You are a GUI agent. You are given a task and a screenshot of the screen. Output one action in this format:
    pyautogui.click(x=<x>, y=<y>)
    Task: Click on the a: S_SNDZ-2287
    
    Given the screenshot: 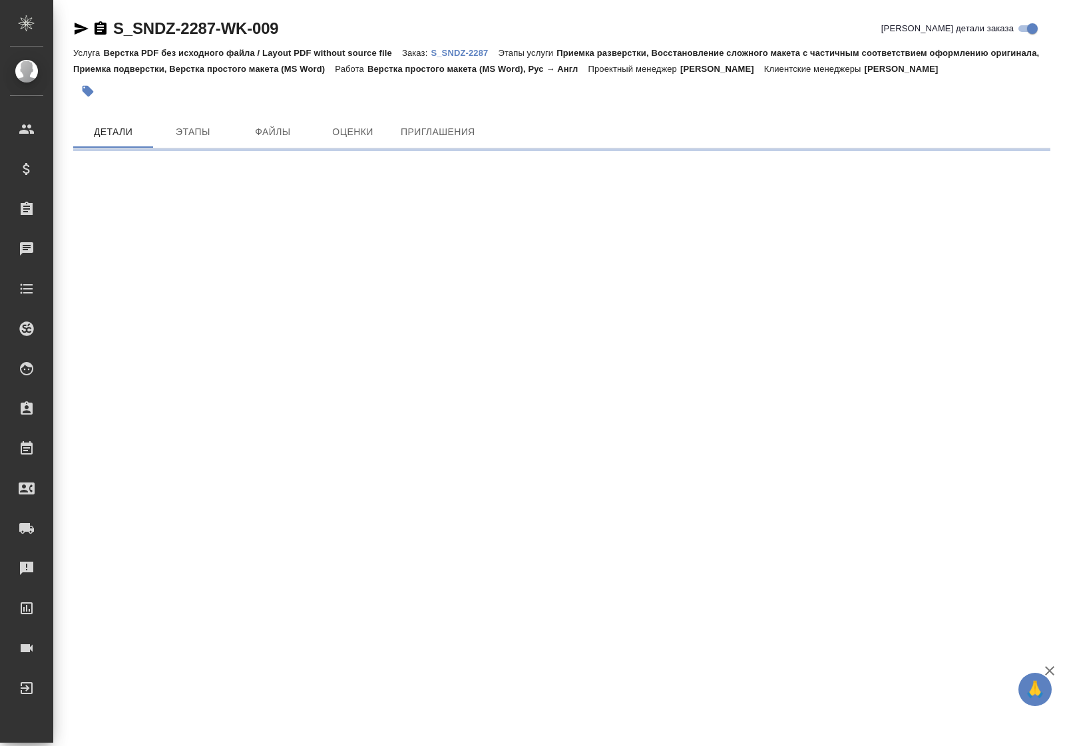 What is the action you would take?
    pyautogui.click(x=464, y=52)
    